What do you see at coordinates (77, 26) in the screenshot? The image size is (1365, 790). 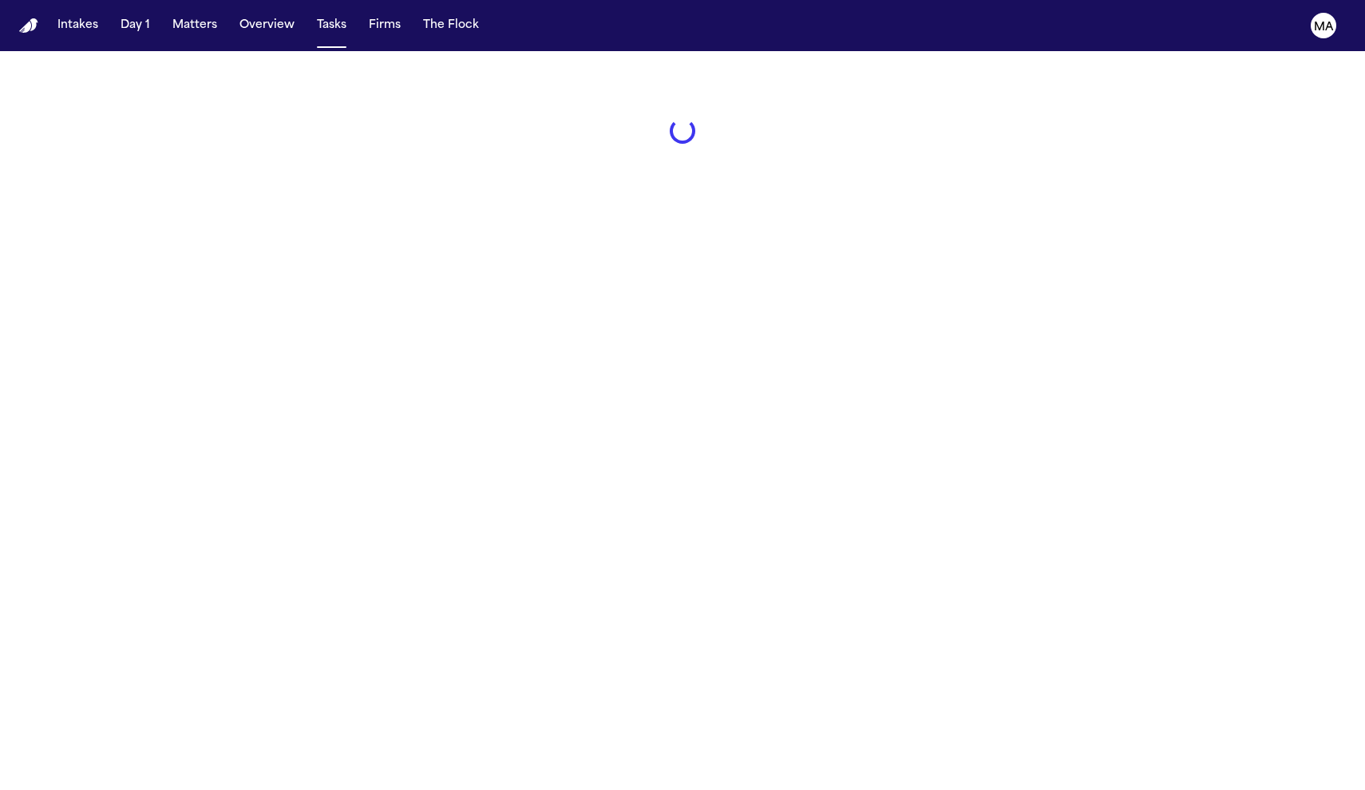 I see `button: Intakes` at bounding box center [77, 26].